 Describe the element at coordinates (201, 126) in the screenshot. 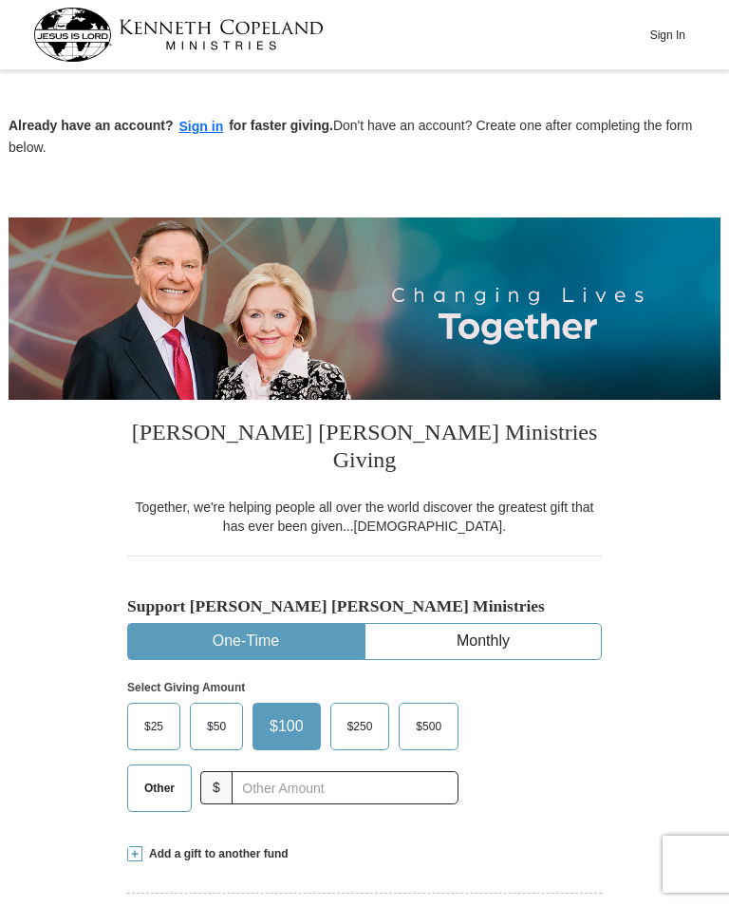

I see `button: Sign in` at that location.